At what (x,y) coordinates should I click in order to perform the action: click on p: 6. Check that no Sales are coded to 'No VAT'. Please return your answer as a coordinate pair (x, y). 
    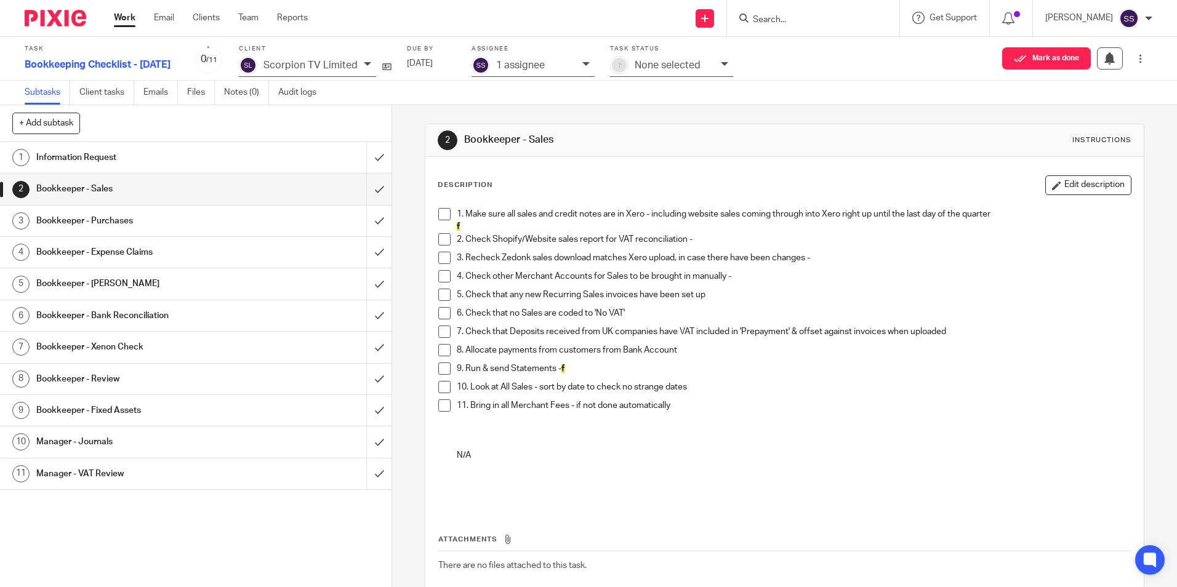
    Looking at the image, I should click on (793, 313).